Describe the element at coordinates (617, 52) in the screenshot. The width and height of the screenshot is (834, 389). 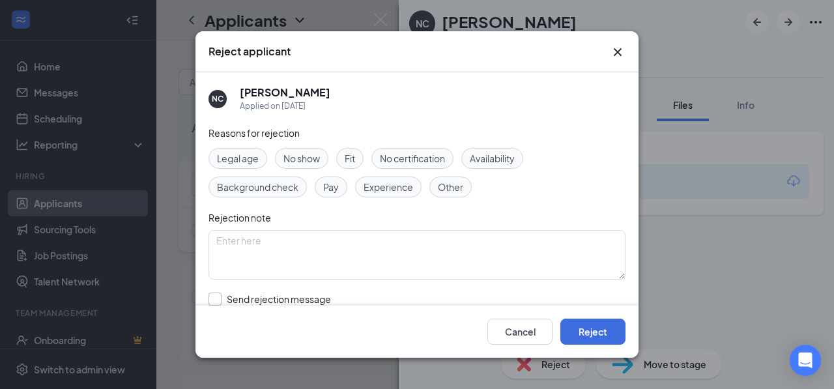
I see `button: Close` at that location.